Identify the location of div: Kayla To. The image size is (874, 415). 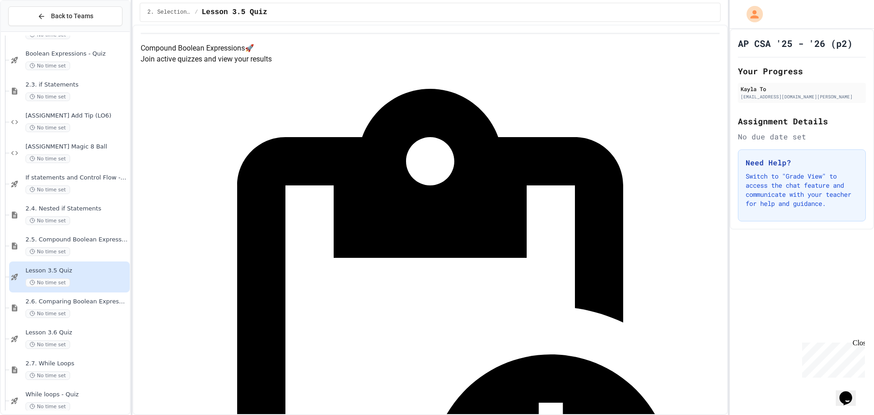
(802, 89).